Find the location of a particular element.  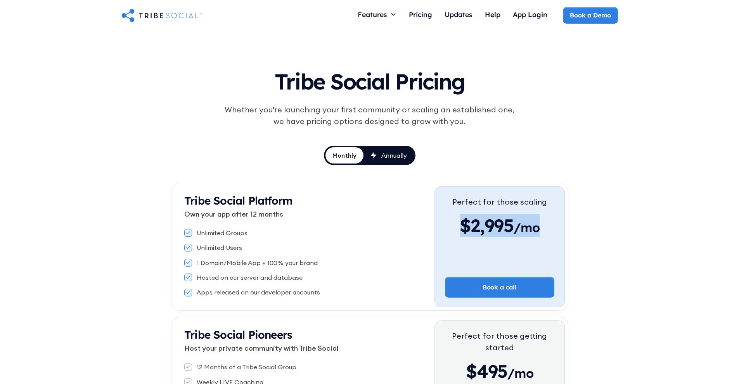

div: Whether you're launching your first community or scaling an established one, we have pricing opti... is located at coordinates (370, 116).